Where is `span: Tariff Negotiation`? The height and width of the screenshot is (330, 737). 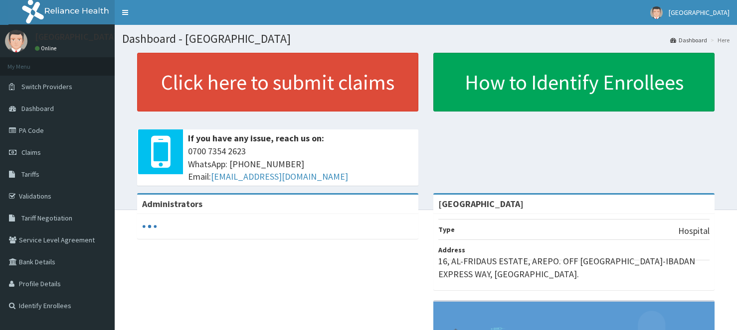
span: Tariff Negotiation is located at coordinates (47, 218).